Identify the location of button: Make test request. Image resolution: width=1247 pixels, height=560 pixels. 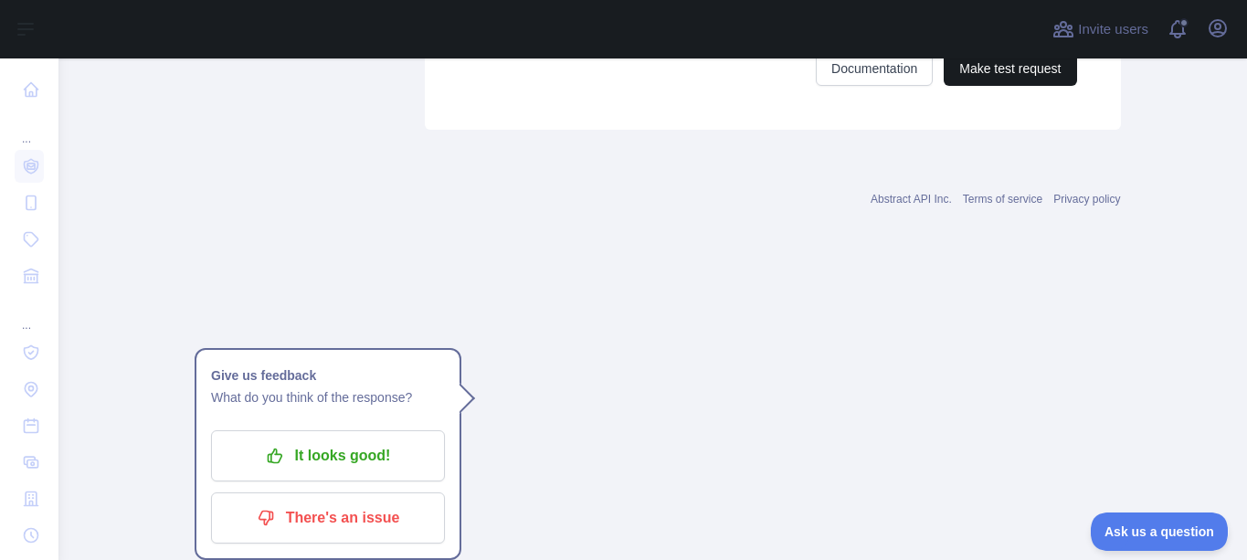
(1010, 69).